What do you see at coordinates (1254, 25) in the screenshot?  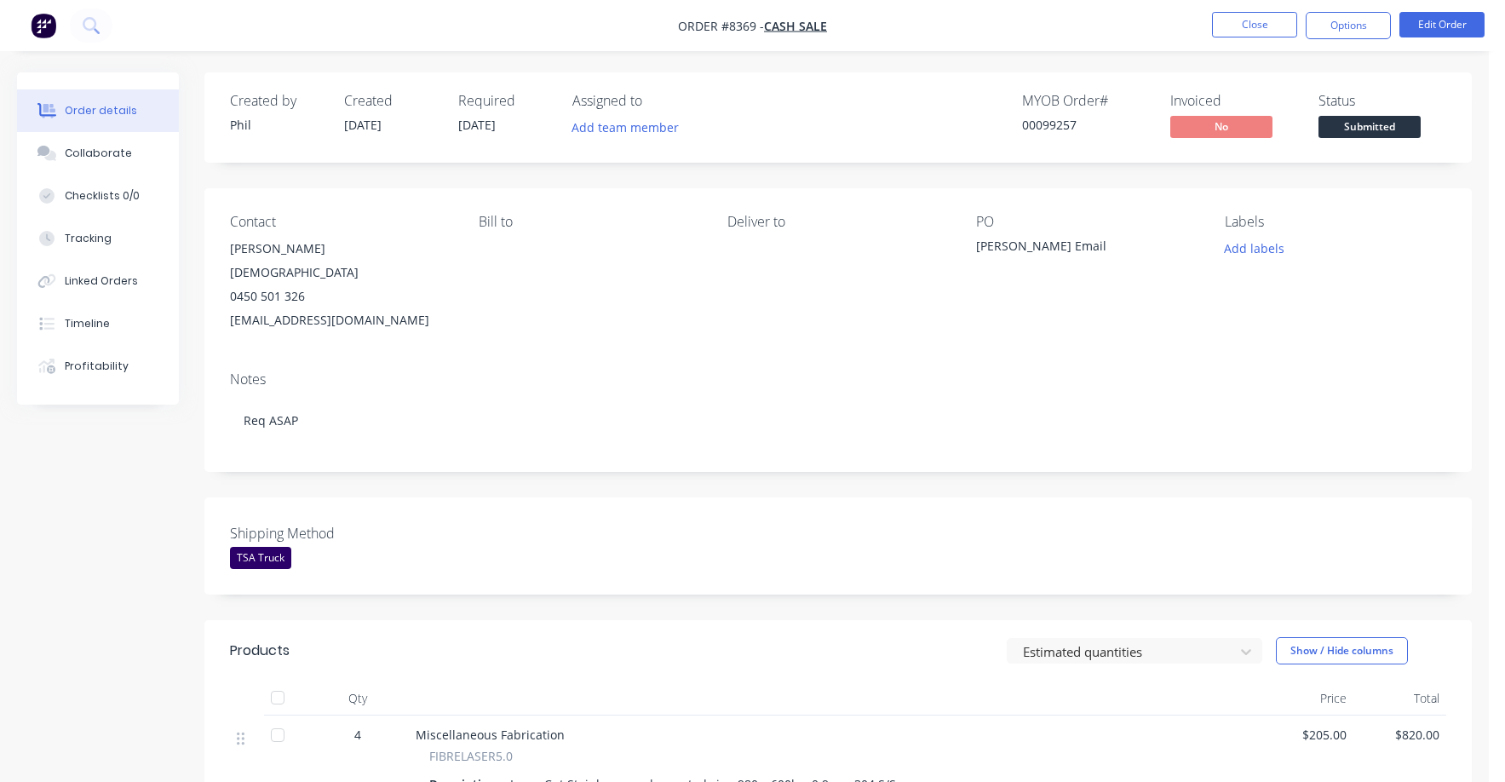 I see `button: Close` at bounding box center [1254, 25].